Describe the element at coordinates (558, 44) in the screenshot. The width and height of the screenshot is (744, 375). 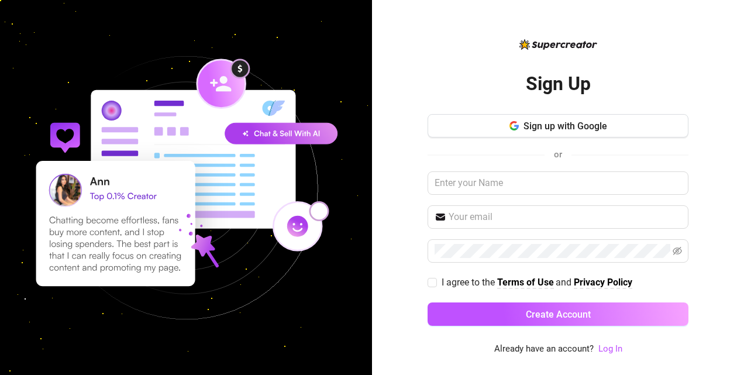
I see `img: logo-BBDzfeDw.svg` at that location.